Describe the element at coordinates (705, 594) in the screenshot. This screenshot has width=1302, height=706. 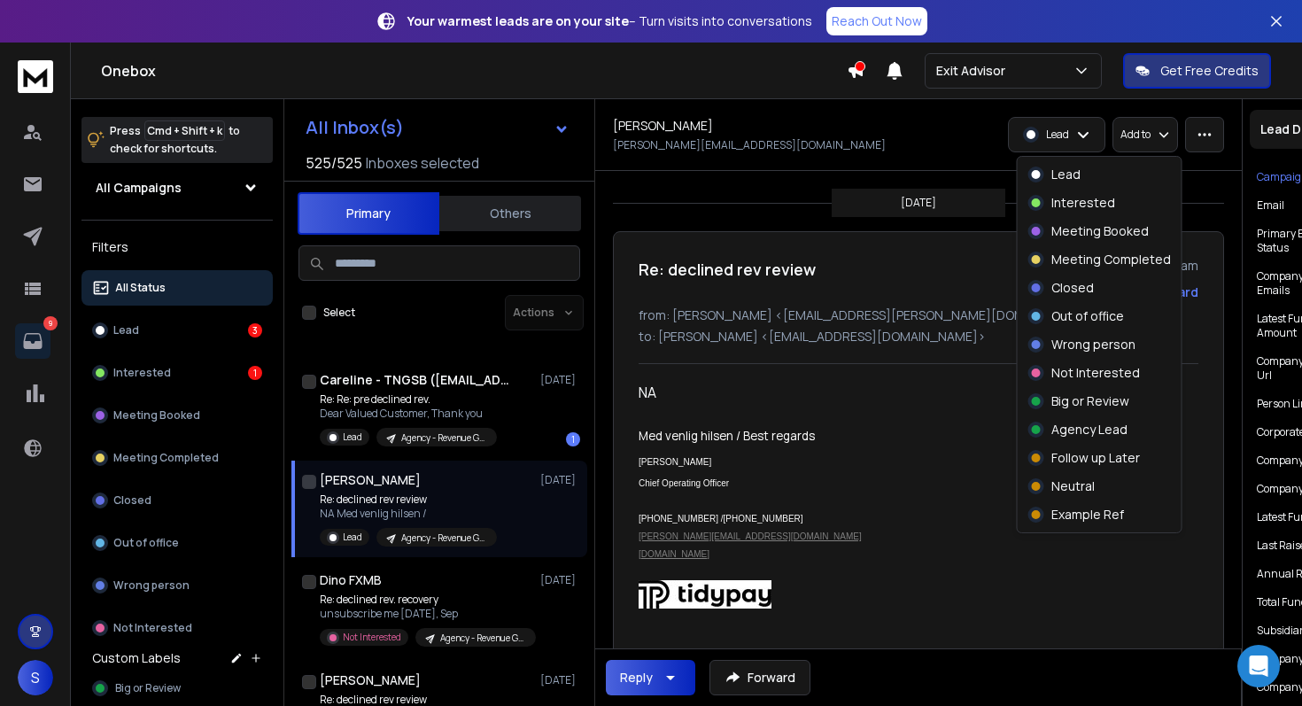
I see `img: Tidypos_hovedlogo_svart-kopi.jpg` at that location.